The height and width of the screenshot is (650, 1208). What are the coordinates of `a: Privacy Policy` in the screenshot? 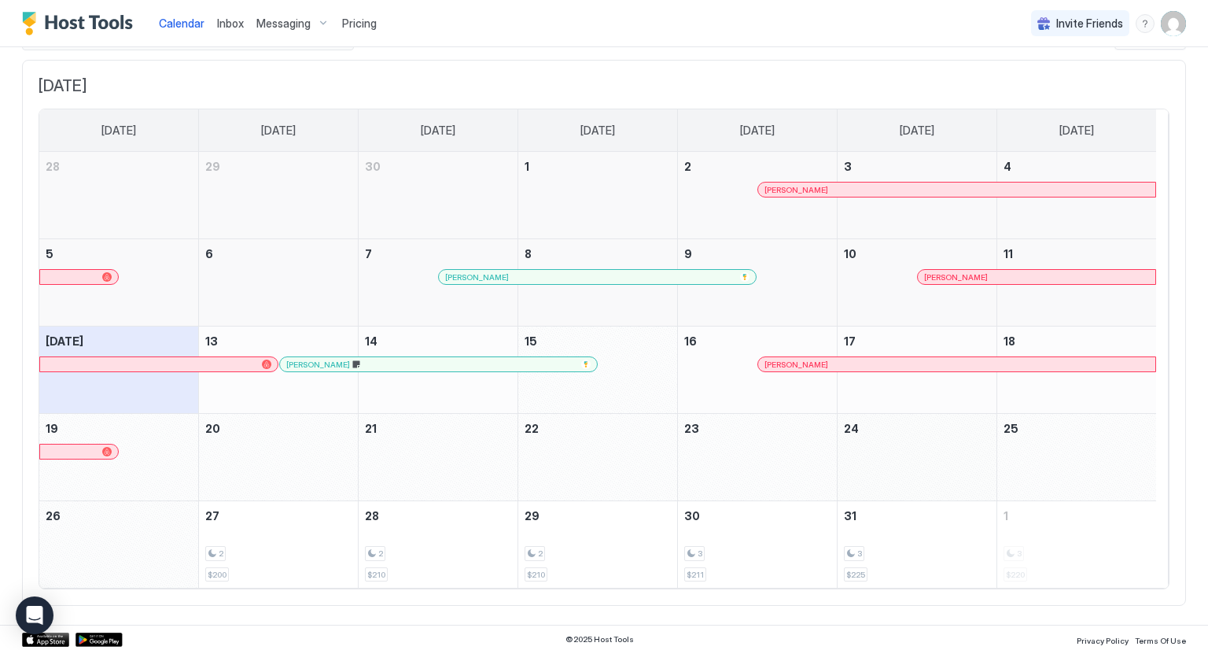 It's located at (1103, 639).